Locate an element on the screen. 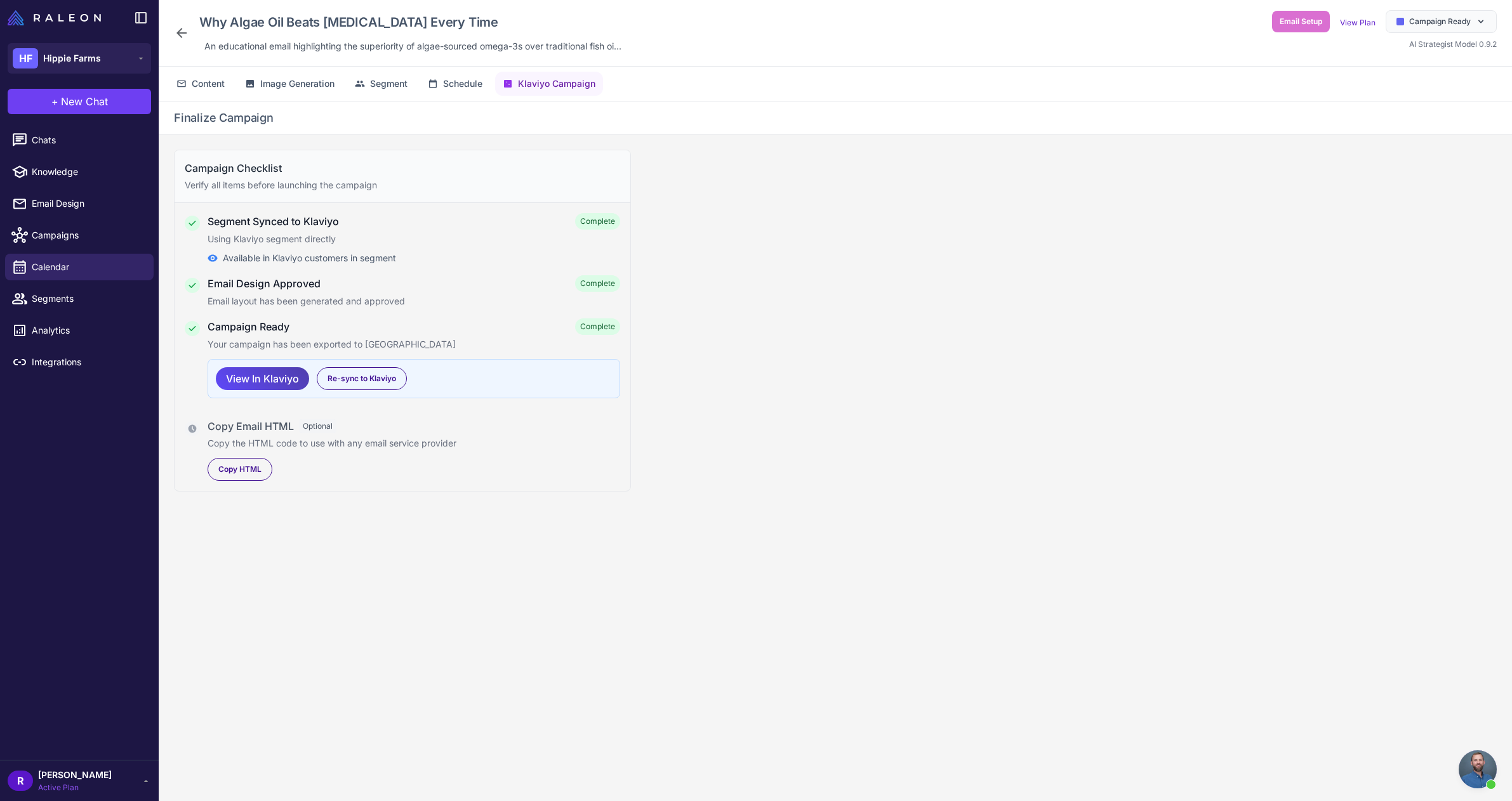 The height and width of the screenshot is (801, 1512). a: Analytics is located at coordinates (80, 331).